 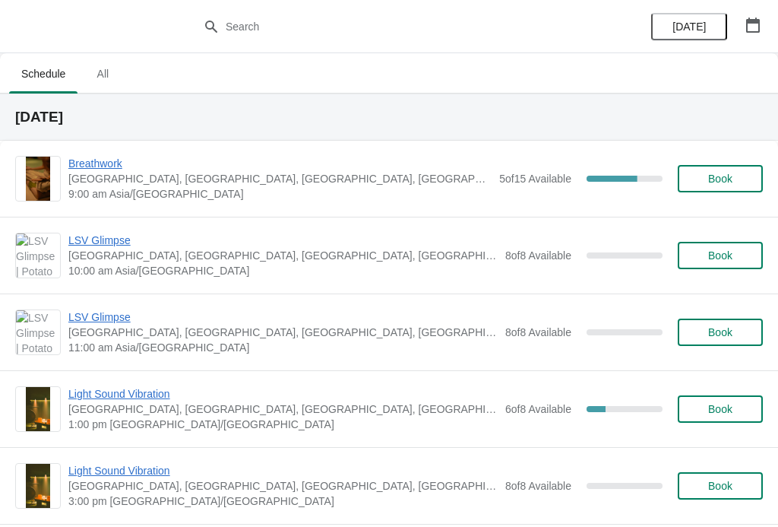 What do you see at coordinates (103, 74) in the screenshot?
I see `span: All` at bounding box center [103, 74].